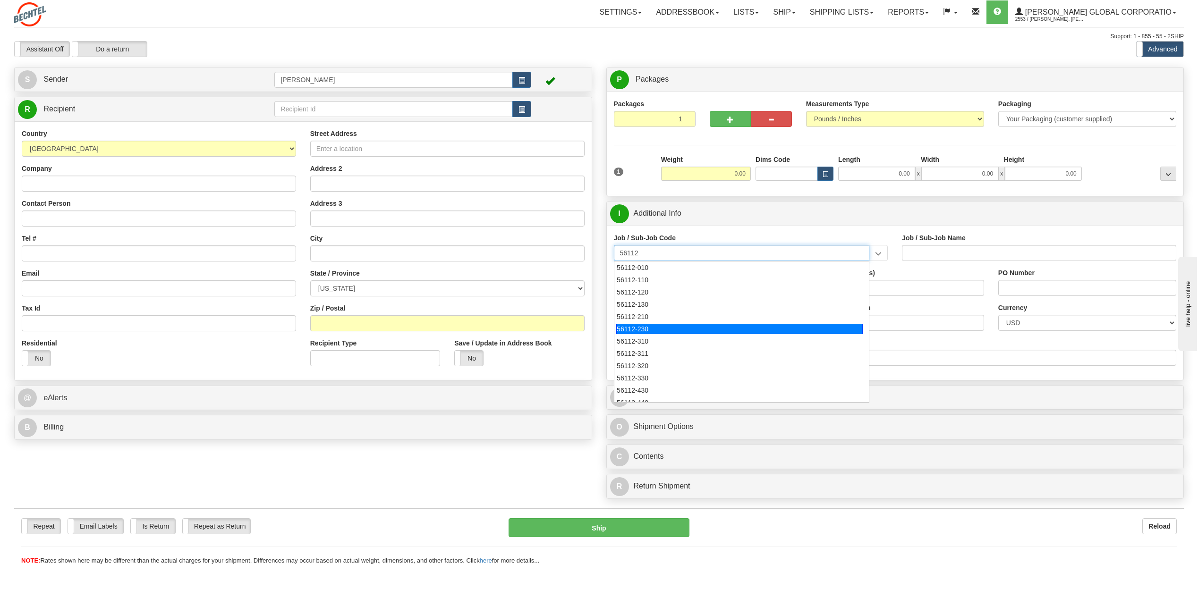 The width and height of the screenshot is (1198, 606). Describe the element at coordinates (326, 204) in the screenshot. I see `label: Address 3` at that location.